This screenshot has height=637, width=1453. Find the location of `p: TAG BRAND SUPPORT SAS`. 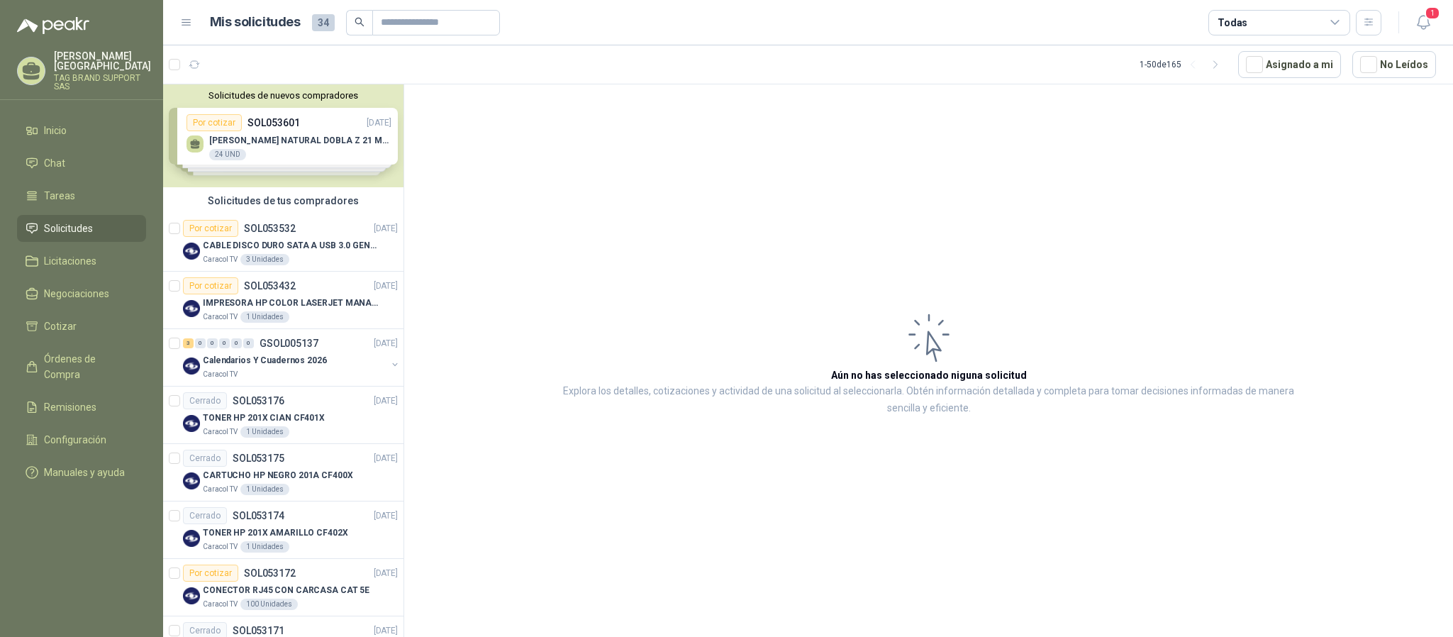

p: TAG BRAND SUPPORT SAS is located at coordinates (102, 82).